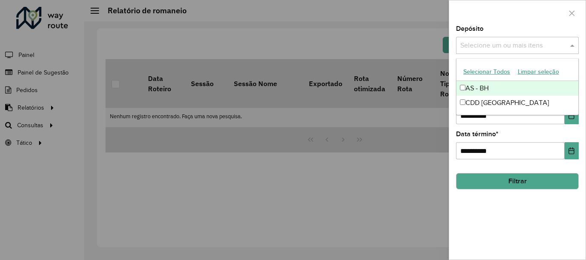  I want to click on ng-dropdown-panel: Options list, so click(517, 87).